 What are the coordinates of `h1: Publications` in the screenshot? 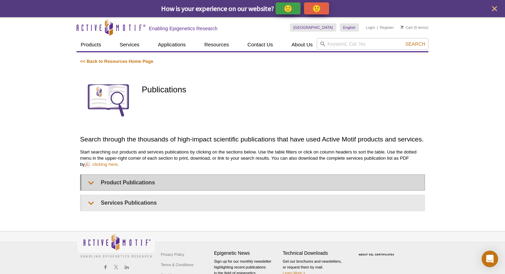 It's located at (283, 90).